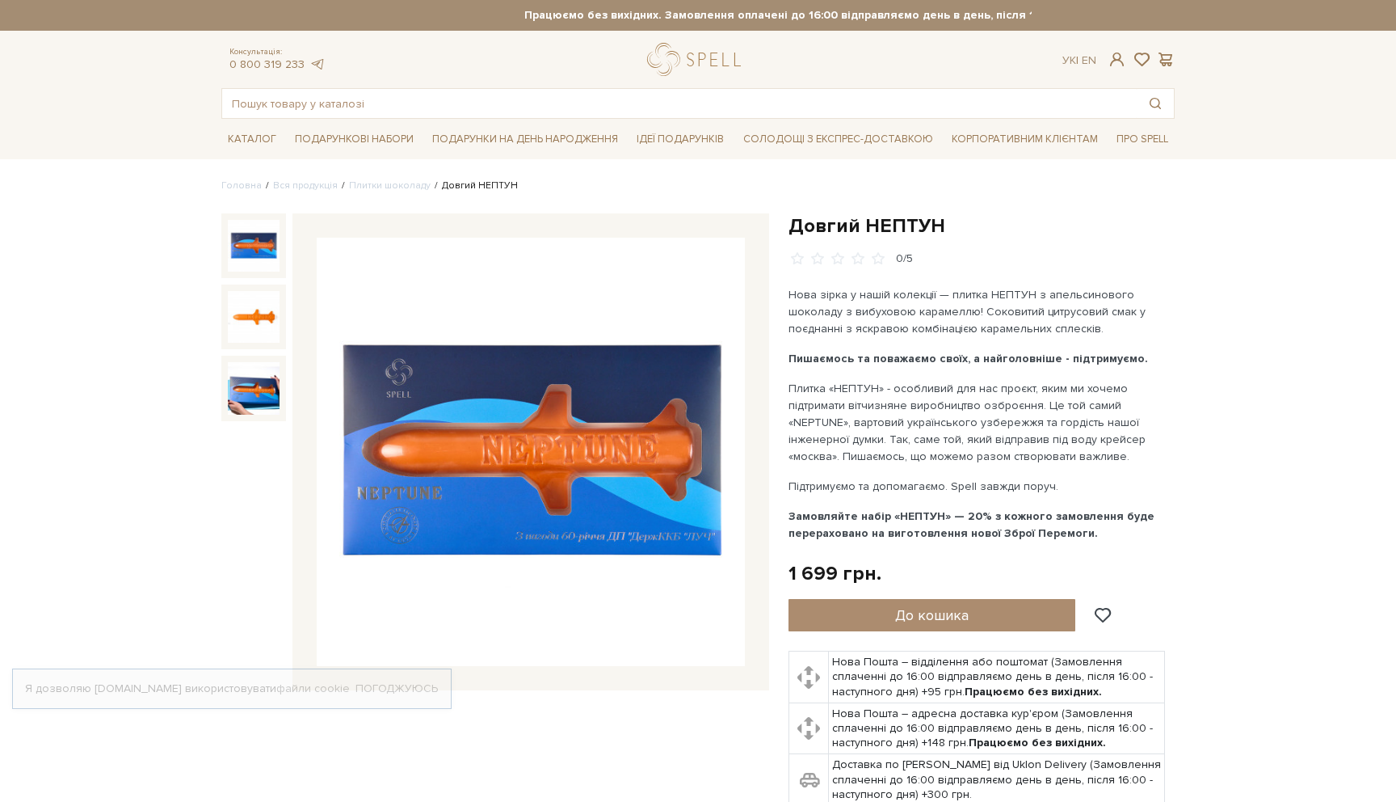 The width and height of the screenshot is (1396, 802). I want to click on button: До кошика, so click(932, 615).